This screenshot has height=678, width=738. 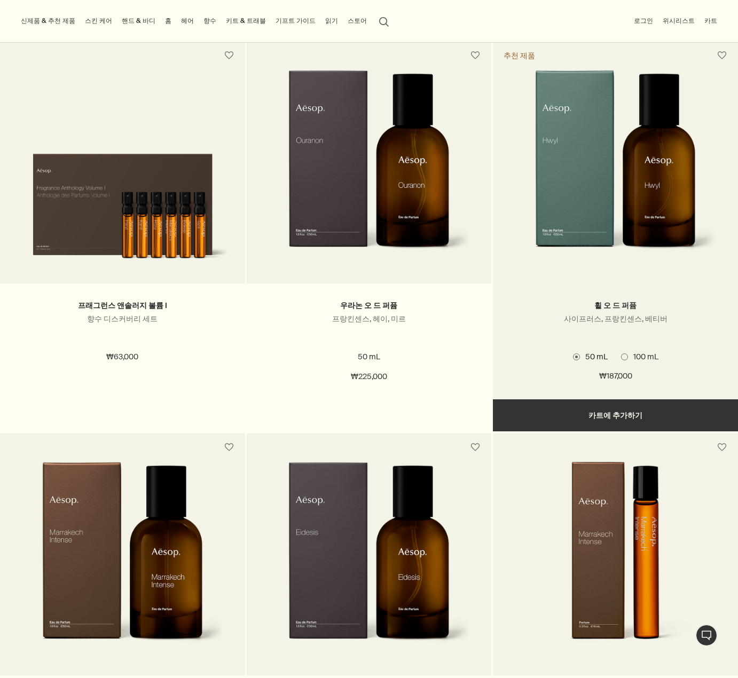 What do you see at coordinates (369, 177) in the screenshot?
I see `a: 상자 패키징과 나란히 놓인 우라논 오 드 퍼퓸 갈색병` at bounding box center [369, 177].